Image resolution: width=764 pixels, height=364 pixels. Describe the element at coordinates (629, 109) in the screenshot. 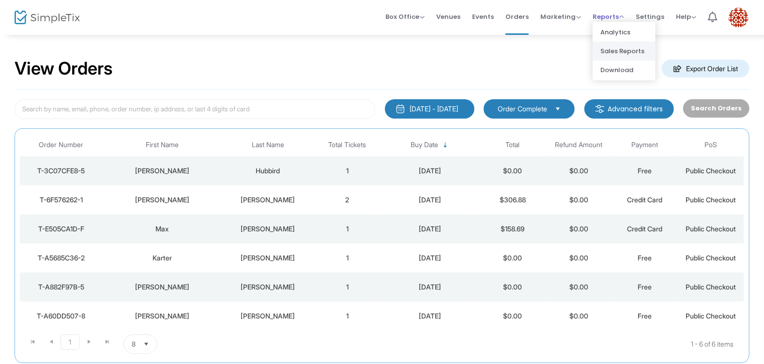

I see `m-button: Advanced filters` at that location.